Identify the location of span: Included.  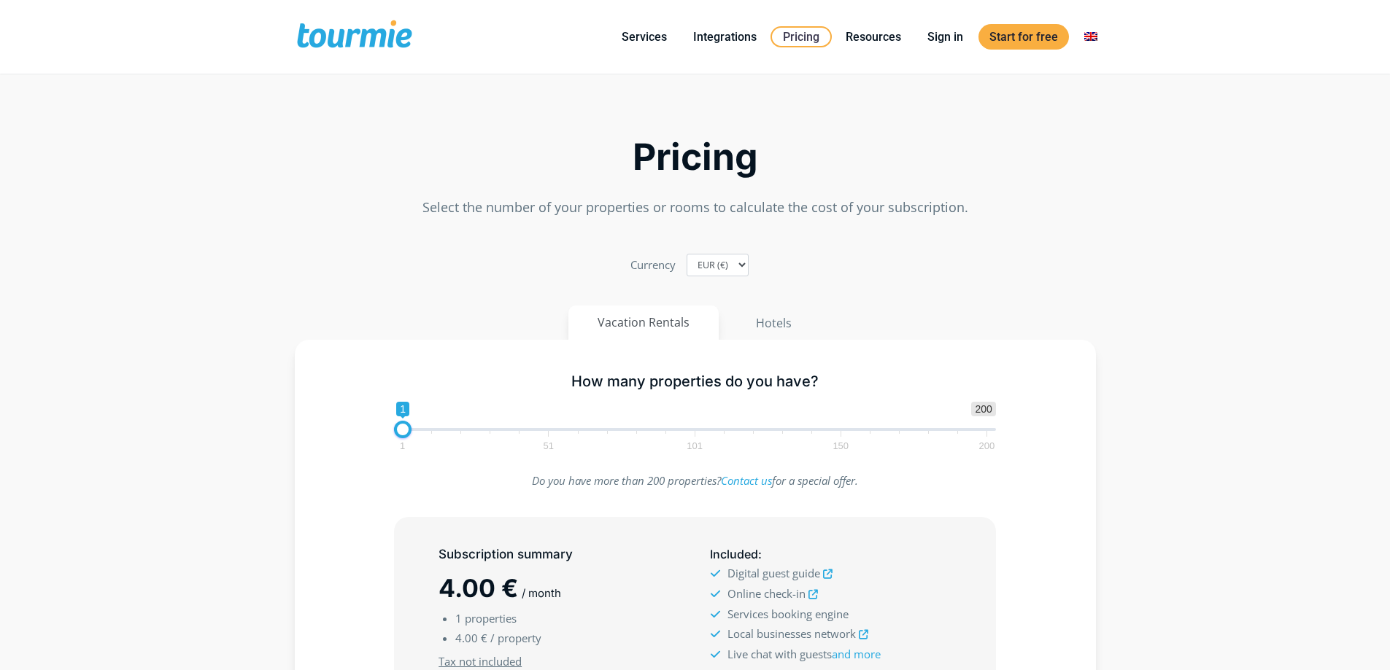
(734, 554).